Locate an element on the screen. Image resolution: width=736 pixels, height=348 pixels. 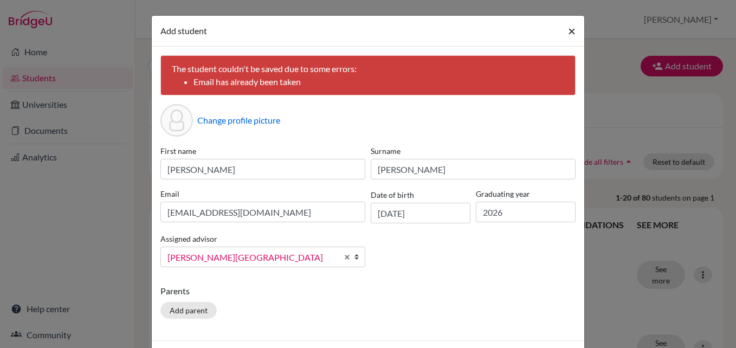
span: Add student is located at coordinates (184, 30).